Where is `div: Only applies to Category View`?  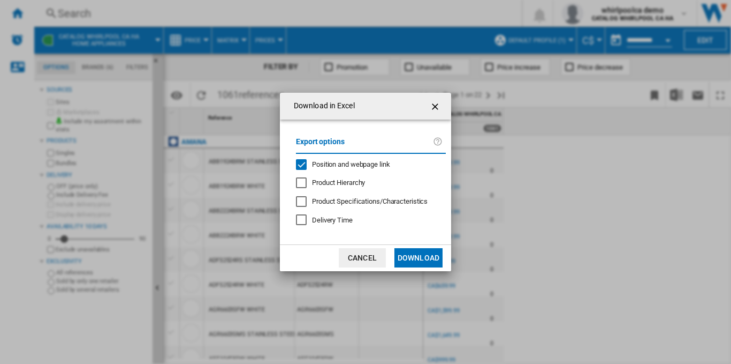
div: Only applies to Category View is located at coordinates (370, 201).